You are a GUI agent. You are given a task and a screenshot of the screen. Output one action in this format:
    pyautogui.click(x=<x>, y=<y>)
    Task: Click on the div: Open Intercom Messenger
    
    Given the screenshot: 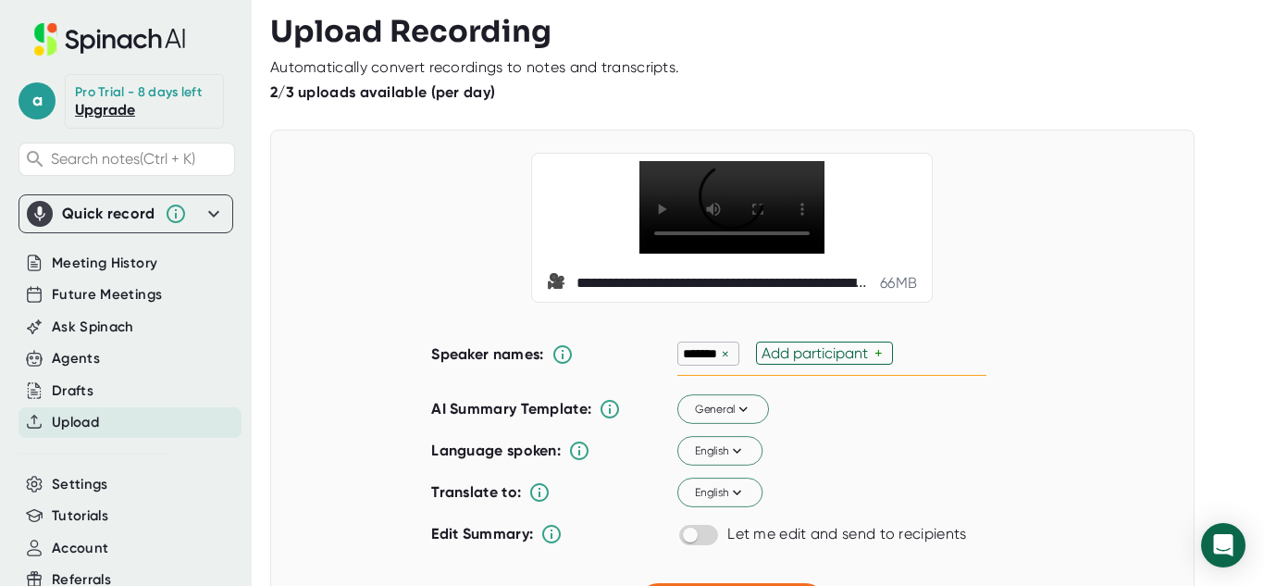 What is the action you would take?
    pyautogui.click(x=1223, y=545)
    